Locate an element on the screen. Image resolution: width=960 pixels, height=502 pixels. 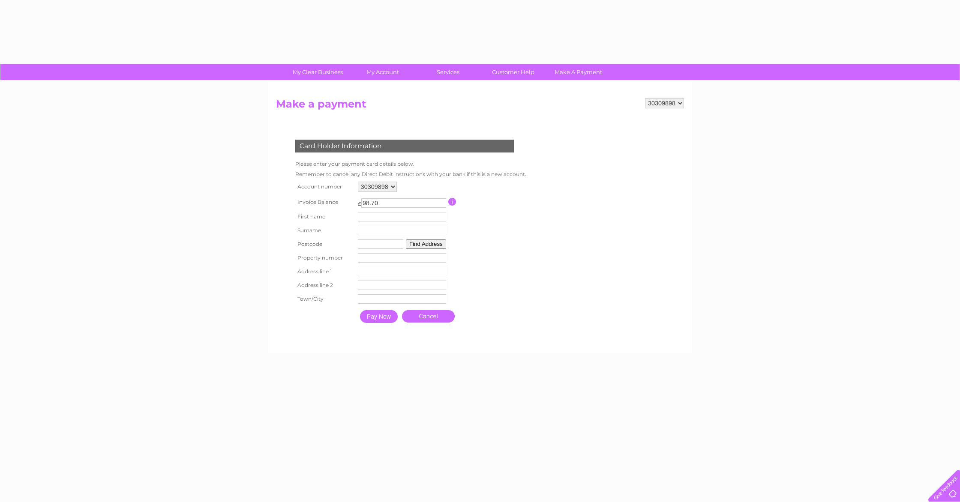
a: Customer Help is located at coordinates (513, 72).